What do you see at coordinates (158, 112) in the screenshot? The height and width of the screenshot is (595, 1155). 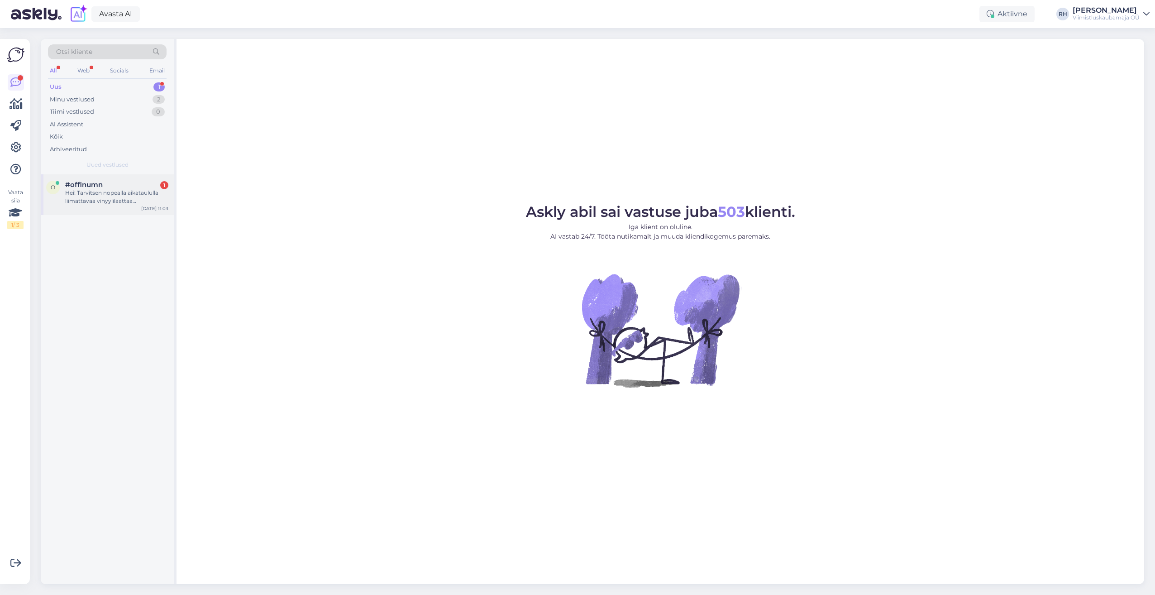 I see `div: 0` at bounding box center [158, 112].